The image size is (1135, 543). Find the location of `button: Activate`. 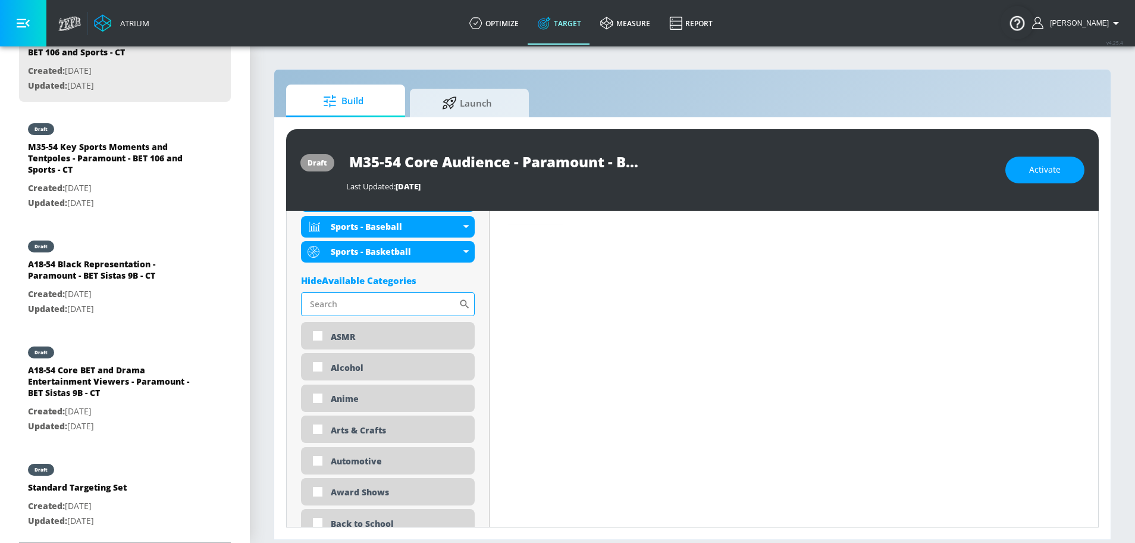

button: Activate is located at coordinates (1045, 170).